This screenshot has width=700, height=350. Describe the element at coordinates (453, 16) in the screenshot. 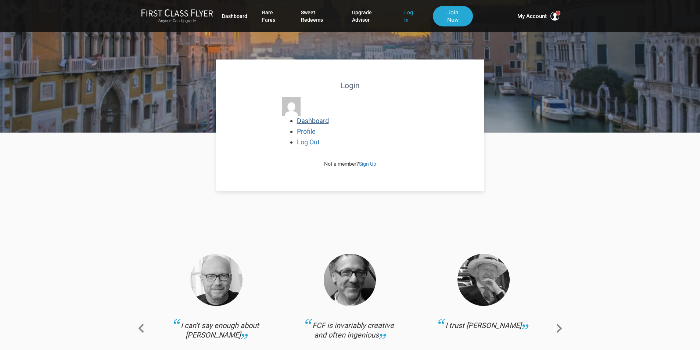

I see `a: Join Now` at that location.